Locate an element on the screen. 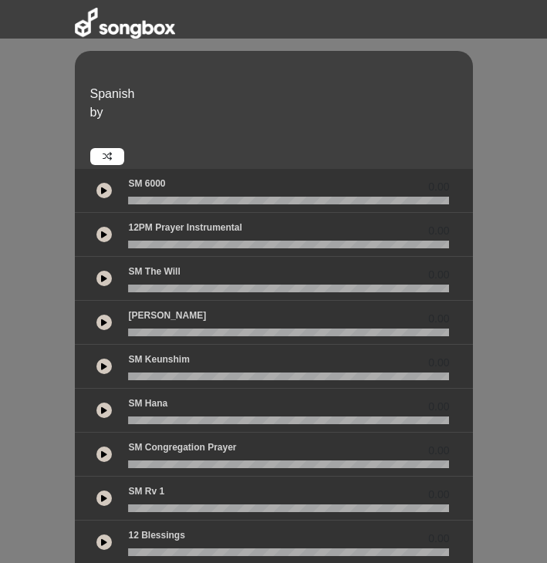 Image resolution: width=547 pixels, height=563 pixels. p: 12 Blessings is located at coordinates (156, 535).